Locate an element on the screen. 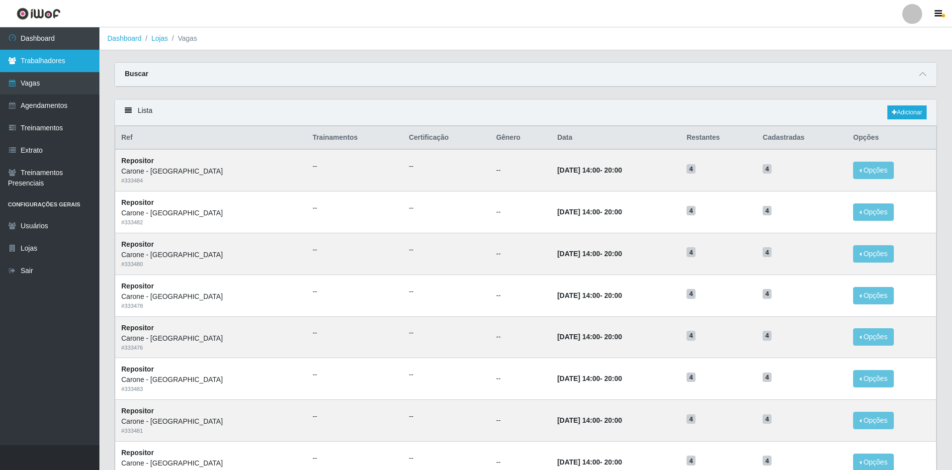 Image resolution: width=952 pixels, height=470 pixels. div: # 333482 is located at coordinates (211, 222).